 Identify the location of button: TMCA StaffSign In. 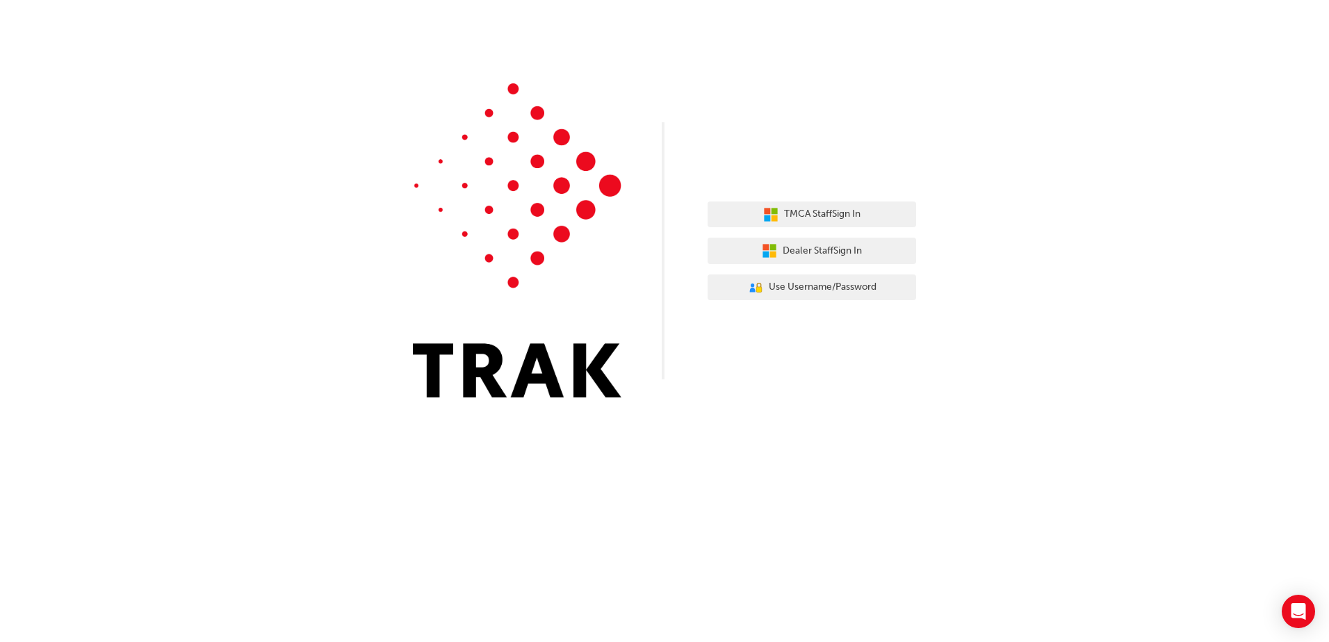
(812, 215).